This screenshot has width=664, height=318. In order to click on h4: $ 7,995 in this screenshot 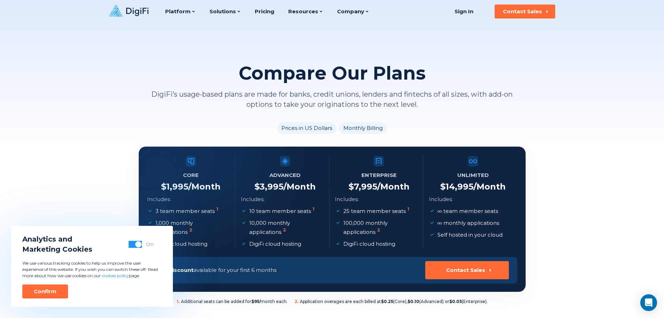, I will do `click(379, 186)`.